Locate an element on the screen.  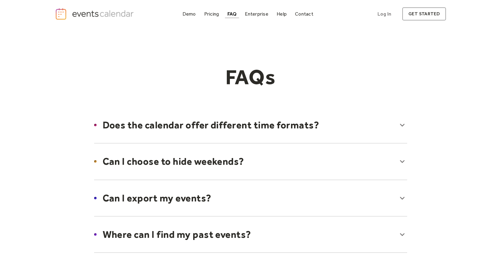
h1: FAQs is located at coordinates (251, 77).